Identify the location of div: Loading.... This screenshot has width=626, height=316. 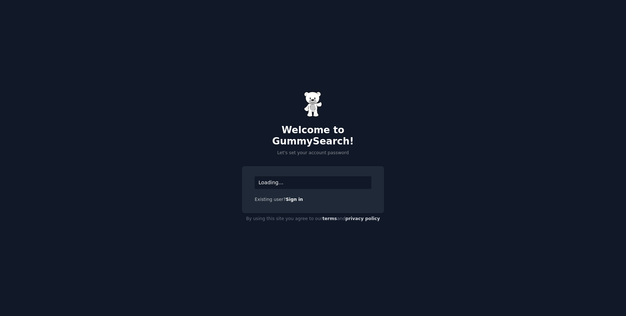
(313, 182).